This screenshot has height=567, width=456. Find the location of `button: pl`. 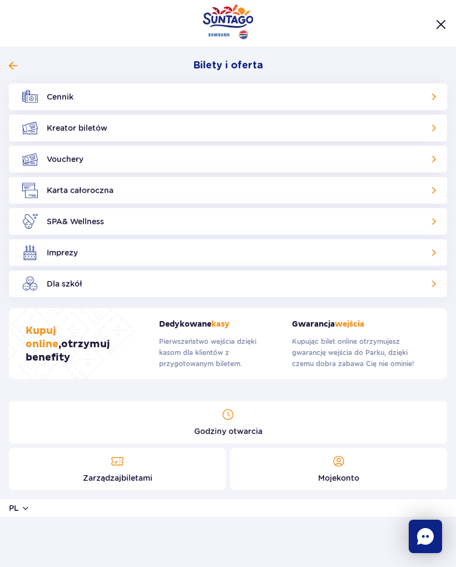

button: pl is located at coordinates (19, 508).